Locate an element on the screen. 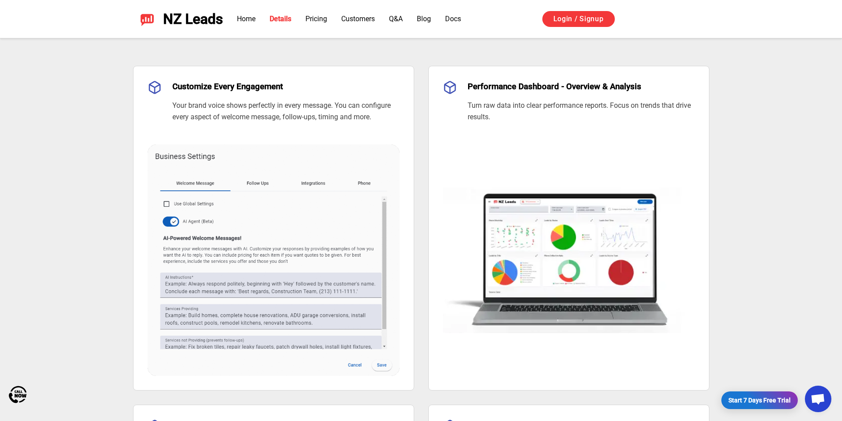 The image size is (842, 421). h3: Customize Every Engagement is located at coordinates (286, 87).